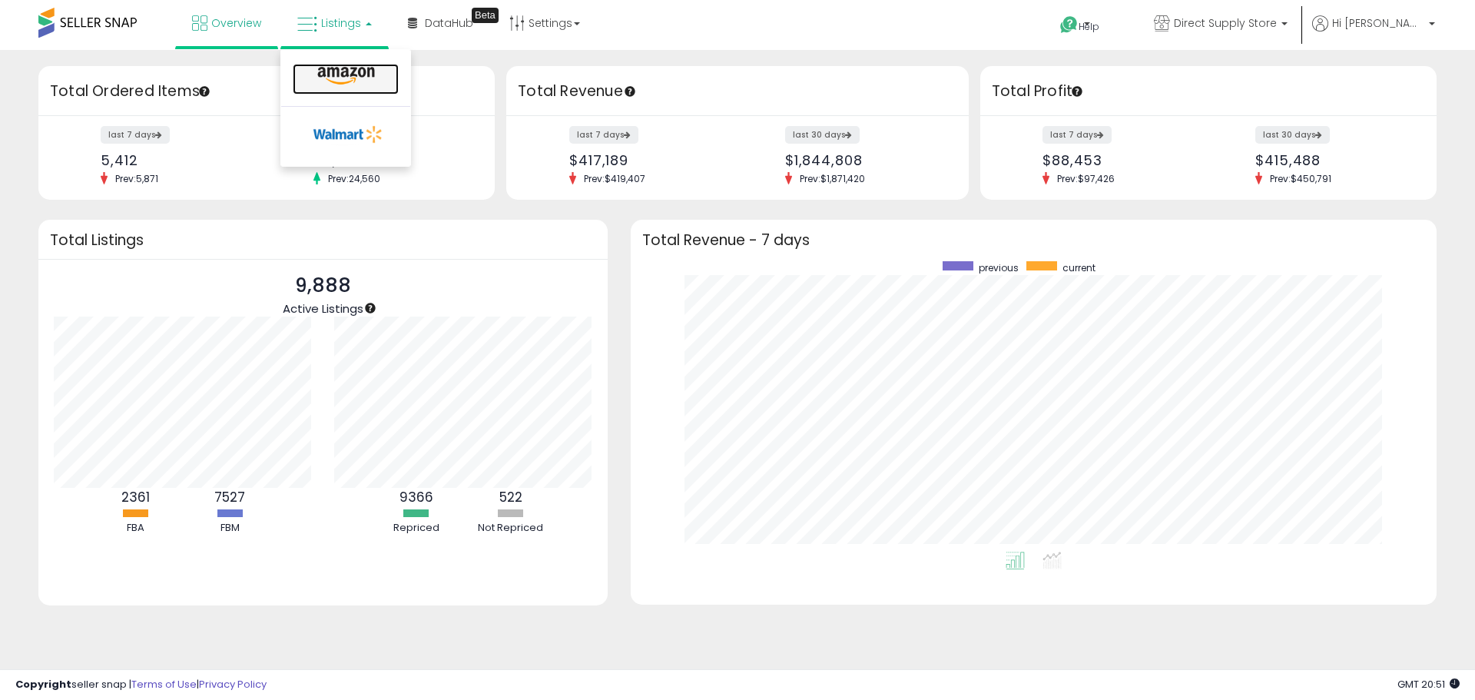  I want to click on div: 25,278, so click(390, 160).